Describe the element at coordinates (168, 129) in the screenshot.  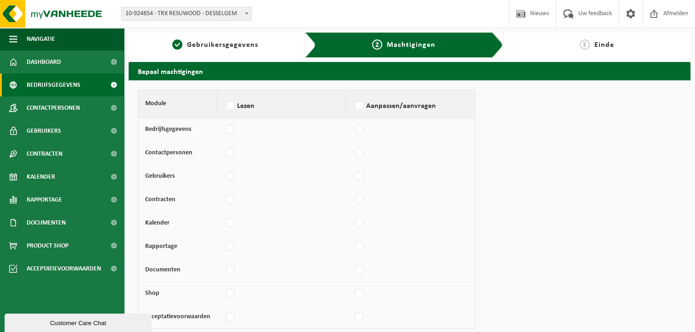
I see `strong: Bedrijfsgegevens` at that location.